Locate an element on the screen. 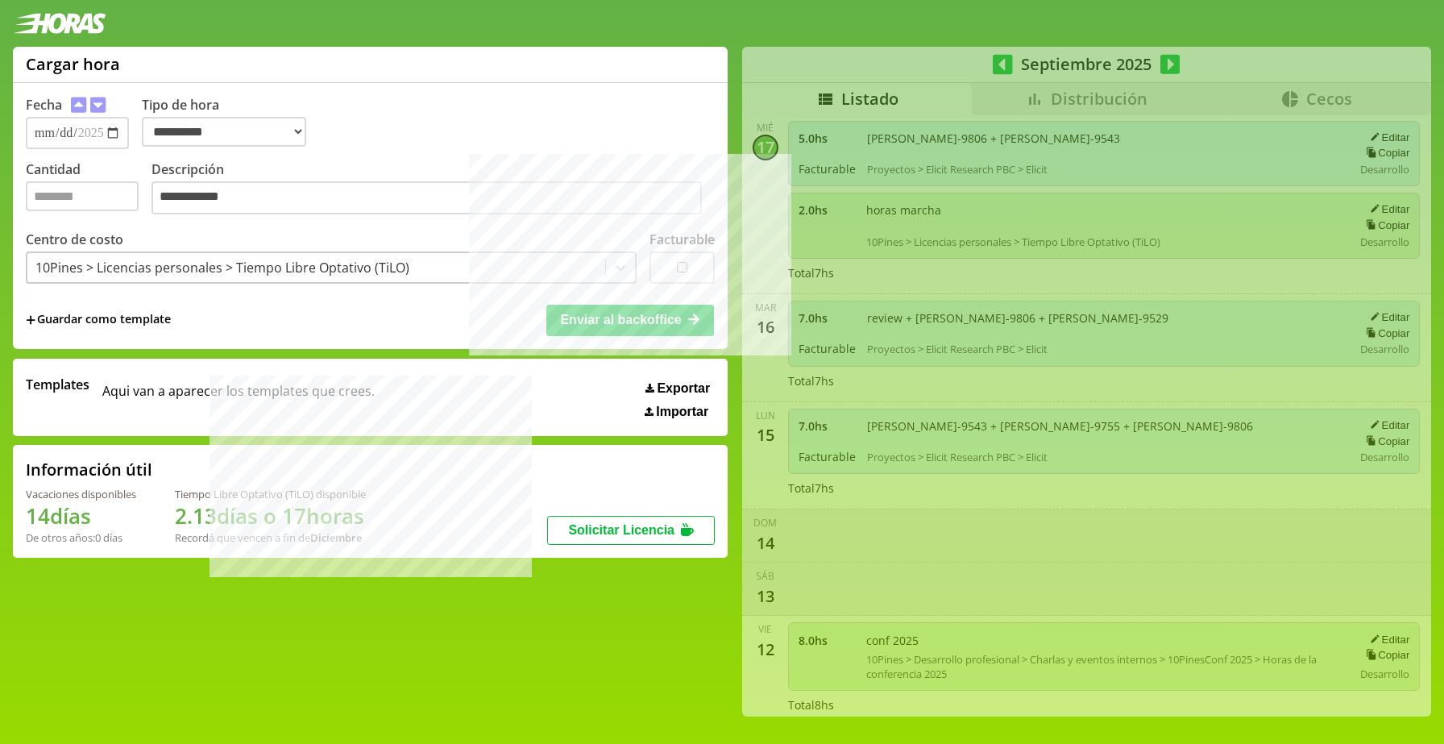  textarea: Descripción is located at coordinates (426, 198).